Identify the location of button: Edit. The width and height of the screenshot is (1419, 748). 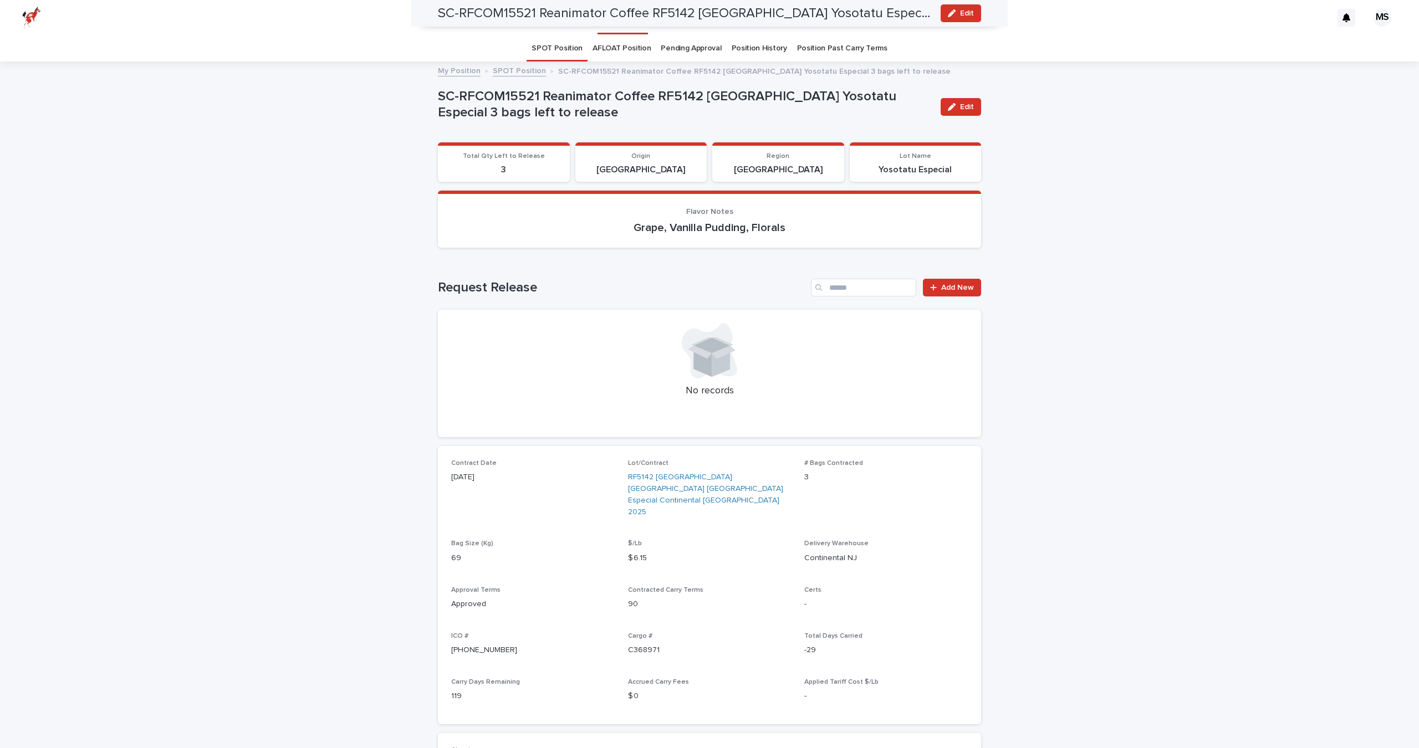
(961, 107).